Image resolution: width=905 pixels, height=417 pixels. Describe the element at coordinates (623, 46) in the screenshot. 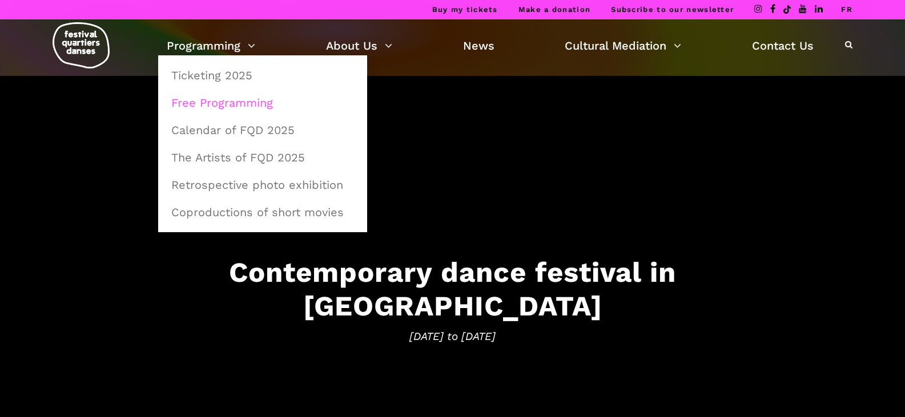

I see `a: Cultural Mediation` at that location.